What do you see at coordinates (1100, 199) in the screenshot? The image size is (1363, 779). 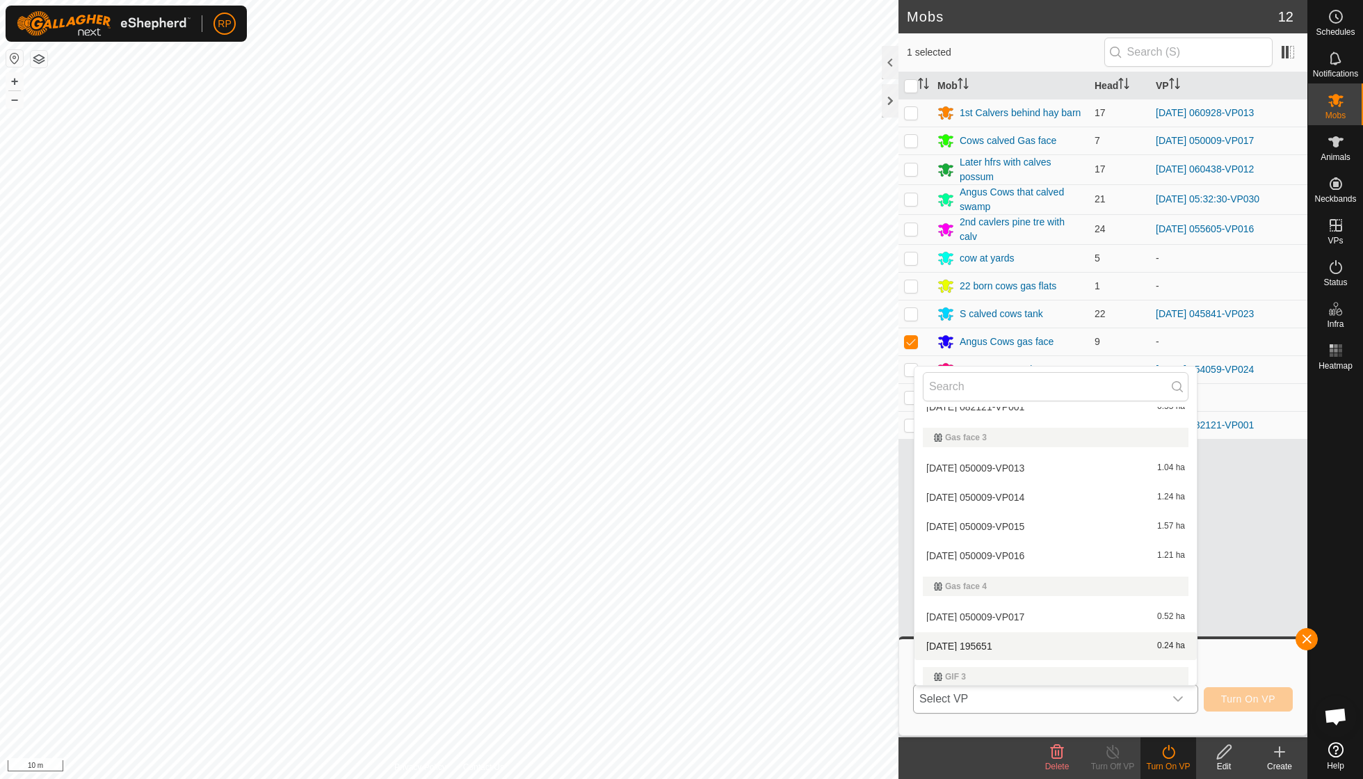 I see `span: 21` at bounding box center [1100, 199].